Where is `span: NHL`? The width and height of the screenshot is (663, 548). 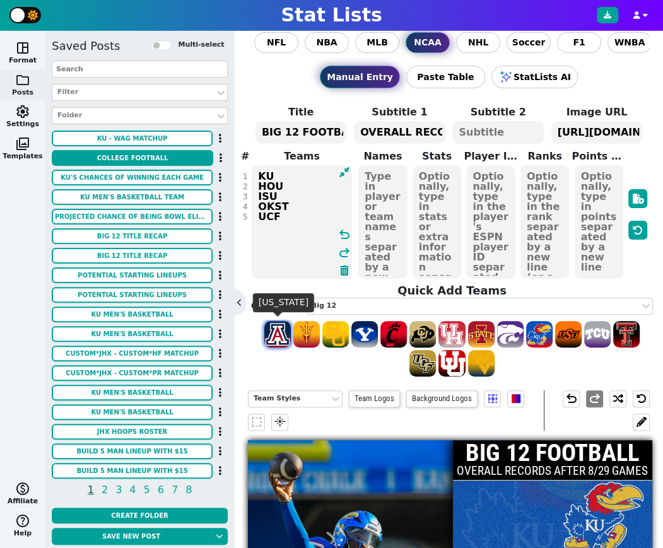 span: NHL is located at coordinates (478, 42).